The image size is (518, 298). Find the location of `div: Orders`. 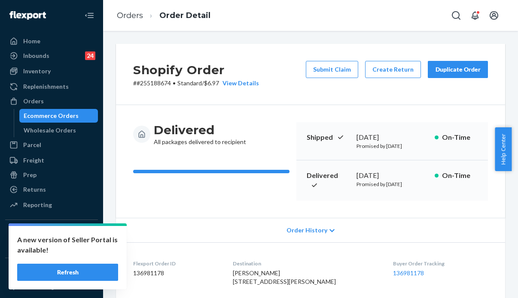

div: Orders is located at coordinates (33, 101).